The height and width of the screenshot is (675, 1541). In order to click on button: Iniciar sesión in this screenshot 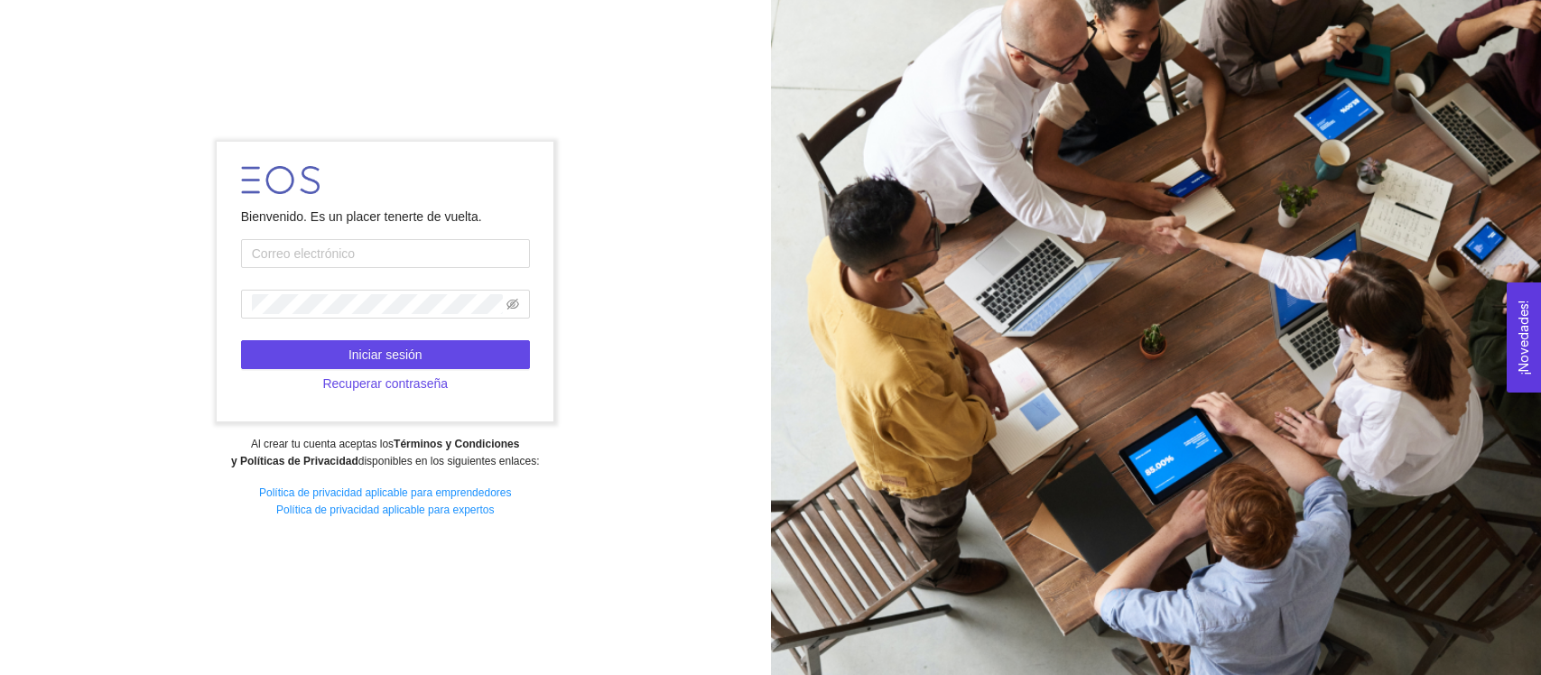, I will do `click(386, 355)`.